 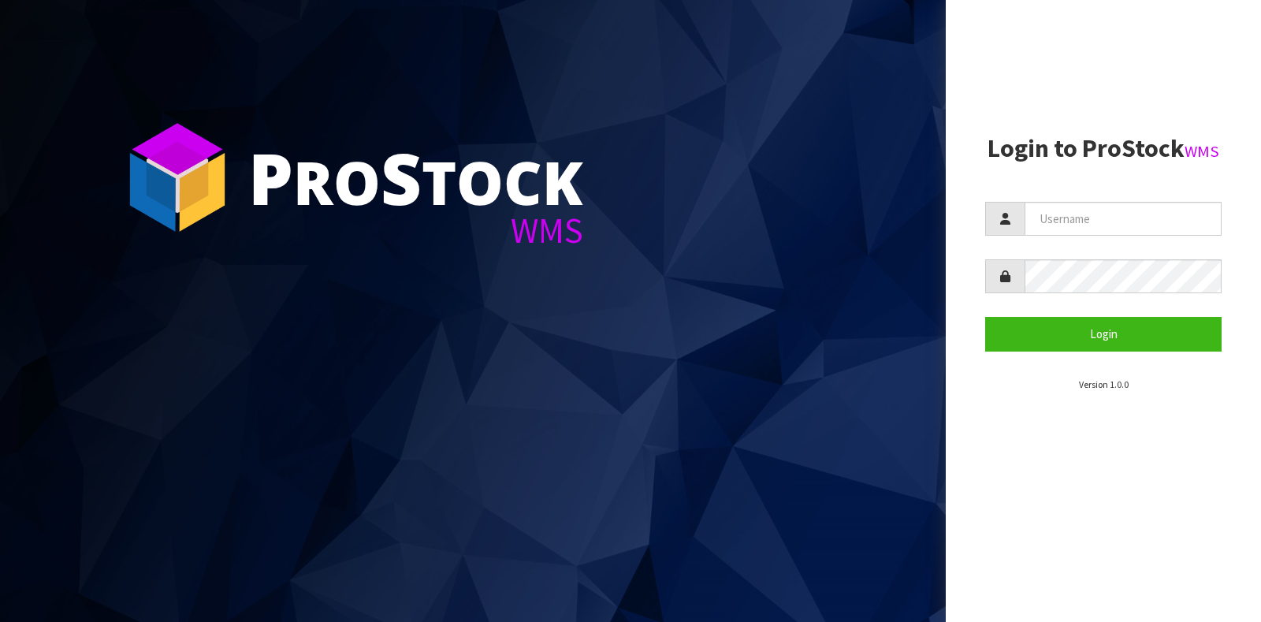 What do you see at coordinates (177, 177) in the screenshot?
I see `img: ProStock Cube` at bounding box center [177, 177].